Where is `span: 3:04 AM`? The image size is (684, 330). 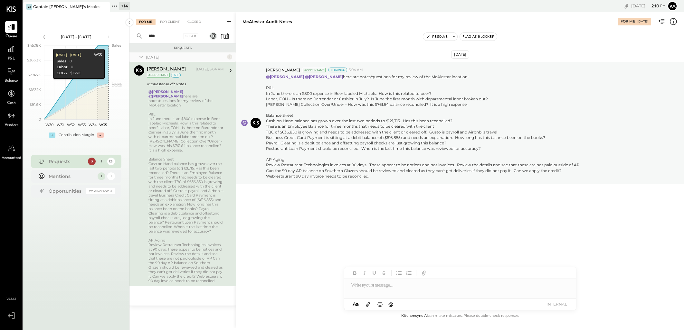 span: 3:04 AM is located at coordinates (356, 70).